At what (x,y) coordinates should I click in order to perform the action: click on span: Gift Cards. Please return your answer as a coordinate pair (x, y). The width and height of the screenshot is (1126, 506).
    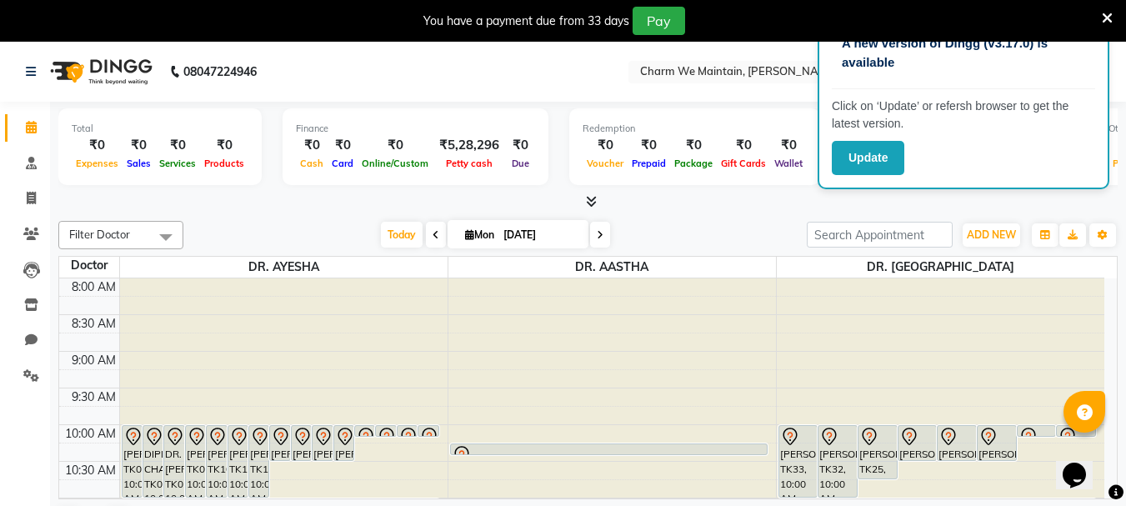
    Looking at the image, I should click on (743, 163).